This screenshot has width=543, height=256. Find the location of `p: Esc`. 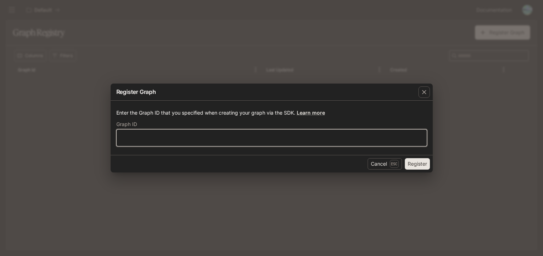

p: Esc is located at coordinates (394, 164).